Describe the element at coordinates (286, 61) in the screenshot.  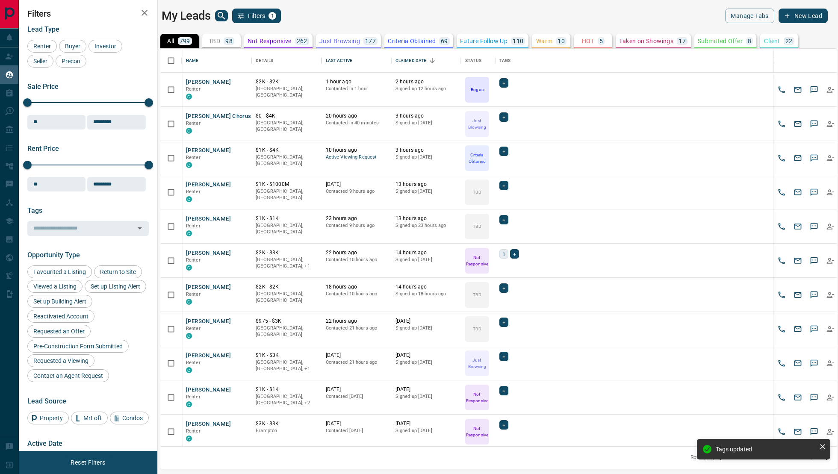
I see `div: Details` at that location.